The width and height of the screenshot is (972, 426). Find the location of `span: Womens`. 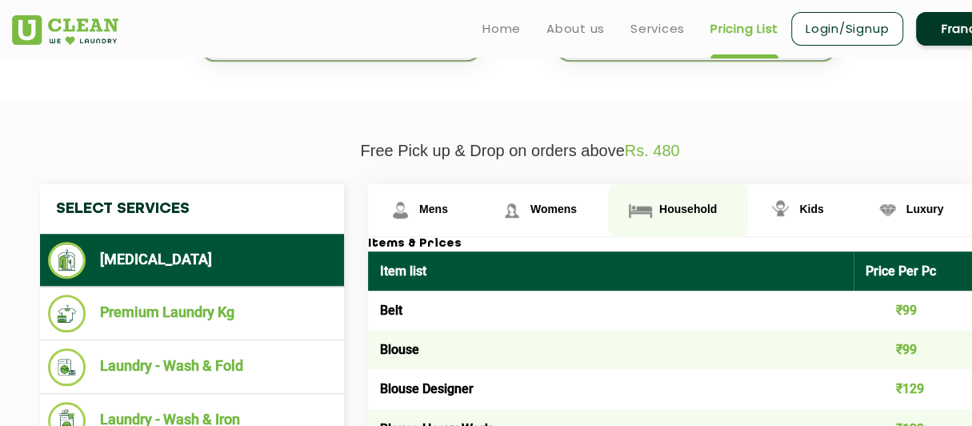

span: Womens is located at coordinates (554, 209).